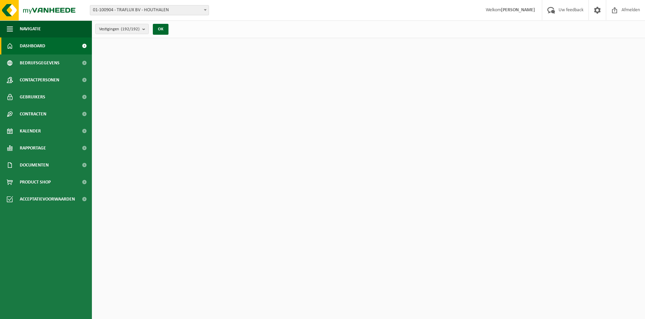 This screenshot has height=319, width=645. What do you see at coordinates (150, 10) in the screenshot?
I see `span: 01-100904 - TRAFLUX BV - HOUTHALEN` at bounding box center [150, 10].